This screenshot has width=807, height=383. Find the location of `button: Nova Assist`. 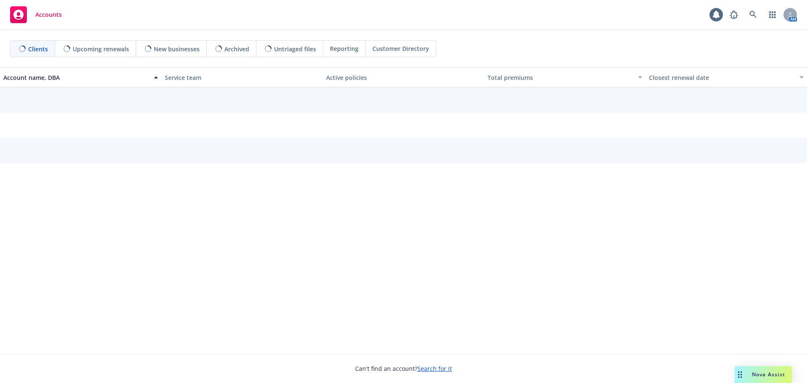

button: Nova Assist is located at coordinates (763, 374).